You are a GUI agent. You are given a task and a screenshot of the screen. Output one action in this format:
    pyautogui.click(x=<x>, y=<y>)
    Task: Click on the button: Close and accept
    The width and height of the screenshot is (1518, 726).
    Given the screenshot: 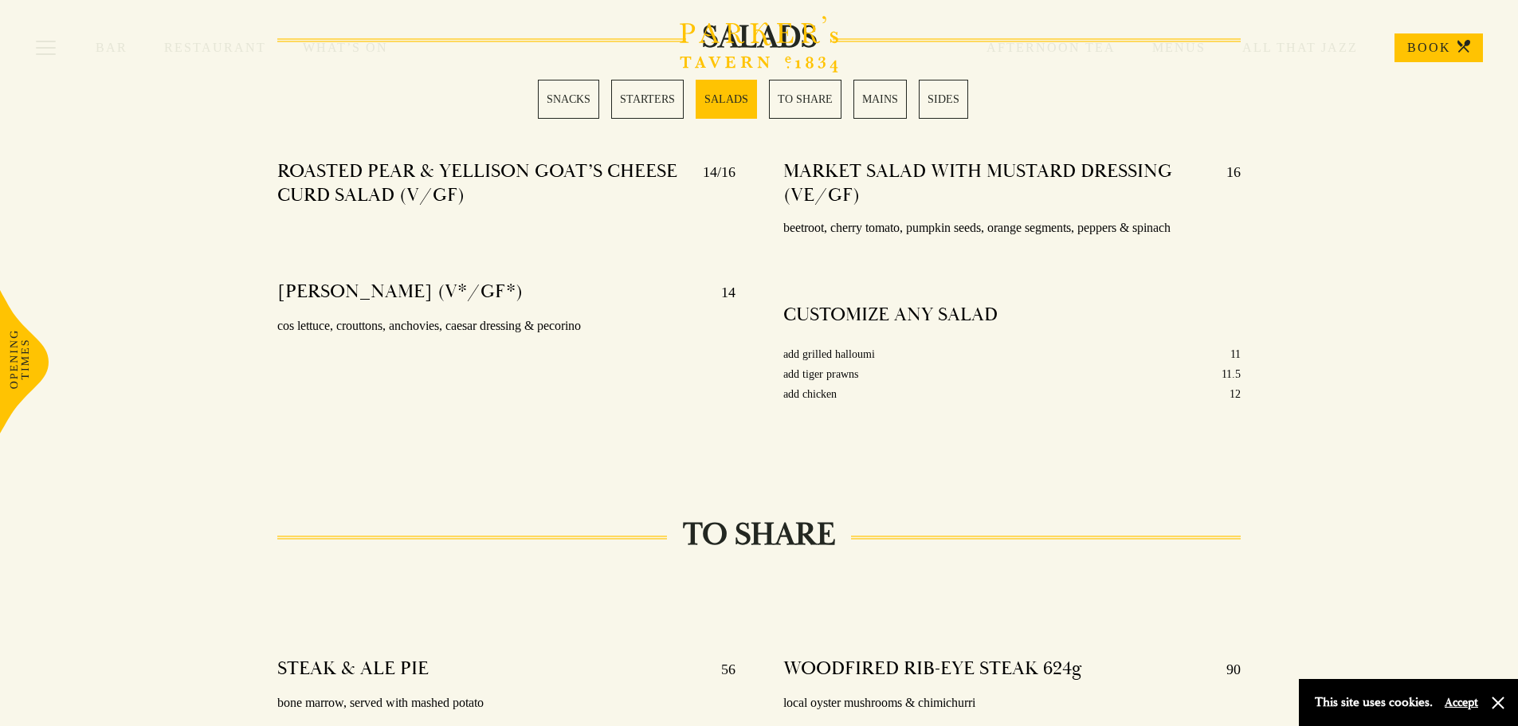 What is the action you would take?
    pyautogui.click(x=1498, y=703)
    